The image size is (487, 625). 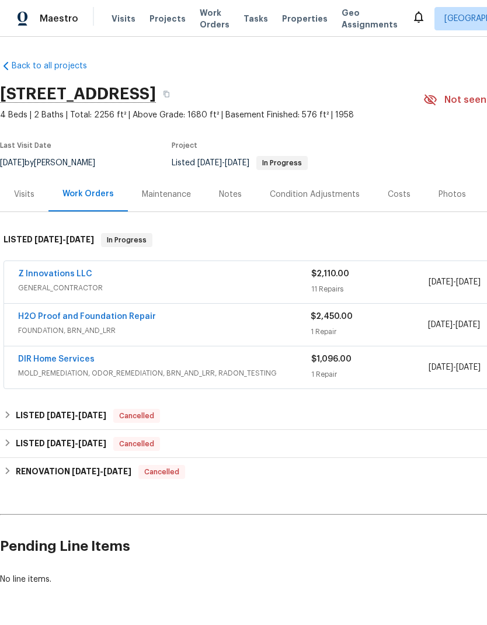 What do you see at coordinates (452, 195) in the screenshot?
I see `div: Photos` at bounding box center [452, 195].